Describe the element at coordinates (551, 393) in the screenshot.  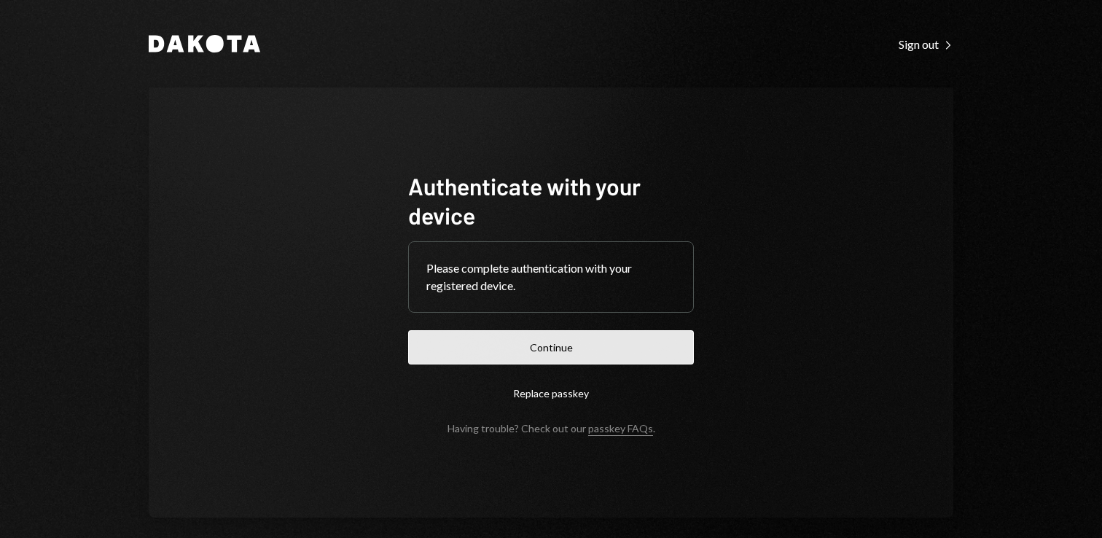
I see `button: Replace passkey` at that location.